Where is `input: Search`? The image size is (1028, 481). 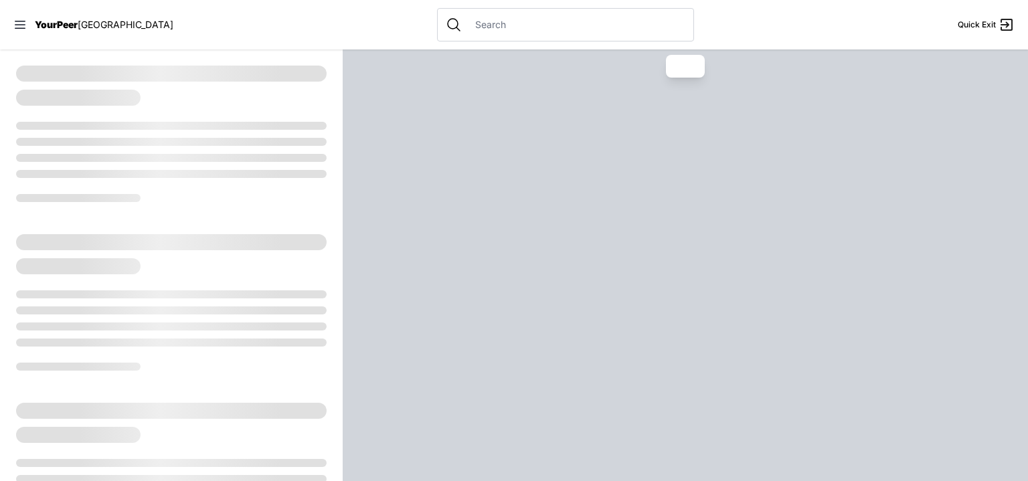 input: Search is located at coordinates (576, 25).